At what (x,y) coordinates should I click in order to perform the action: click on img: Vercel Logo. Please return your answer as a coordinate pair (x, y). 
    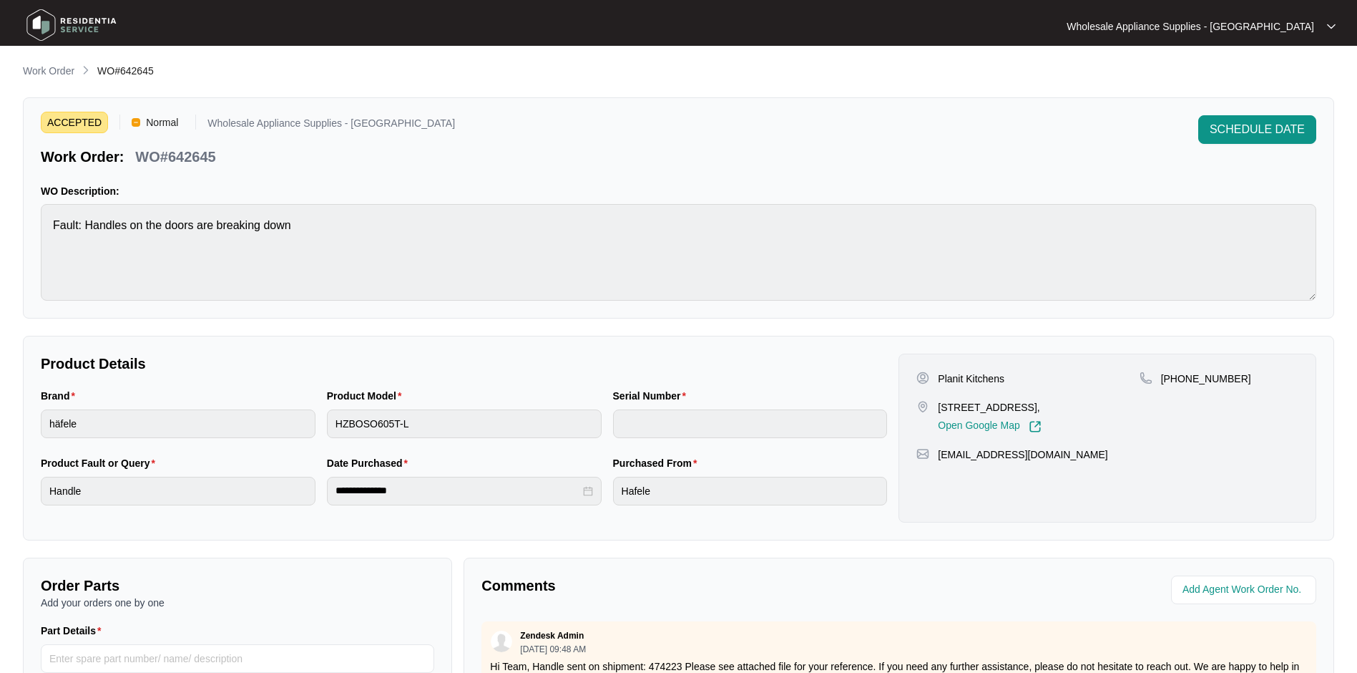
    Looking at the image, I should click on (136, 122).